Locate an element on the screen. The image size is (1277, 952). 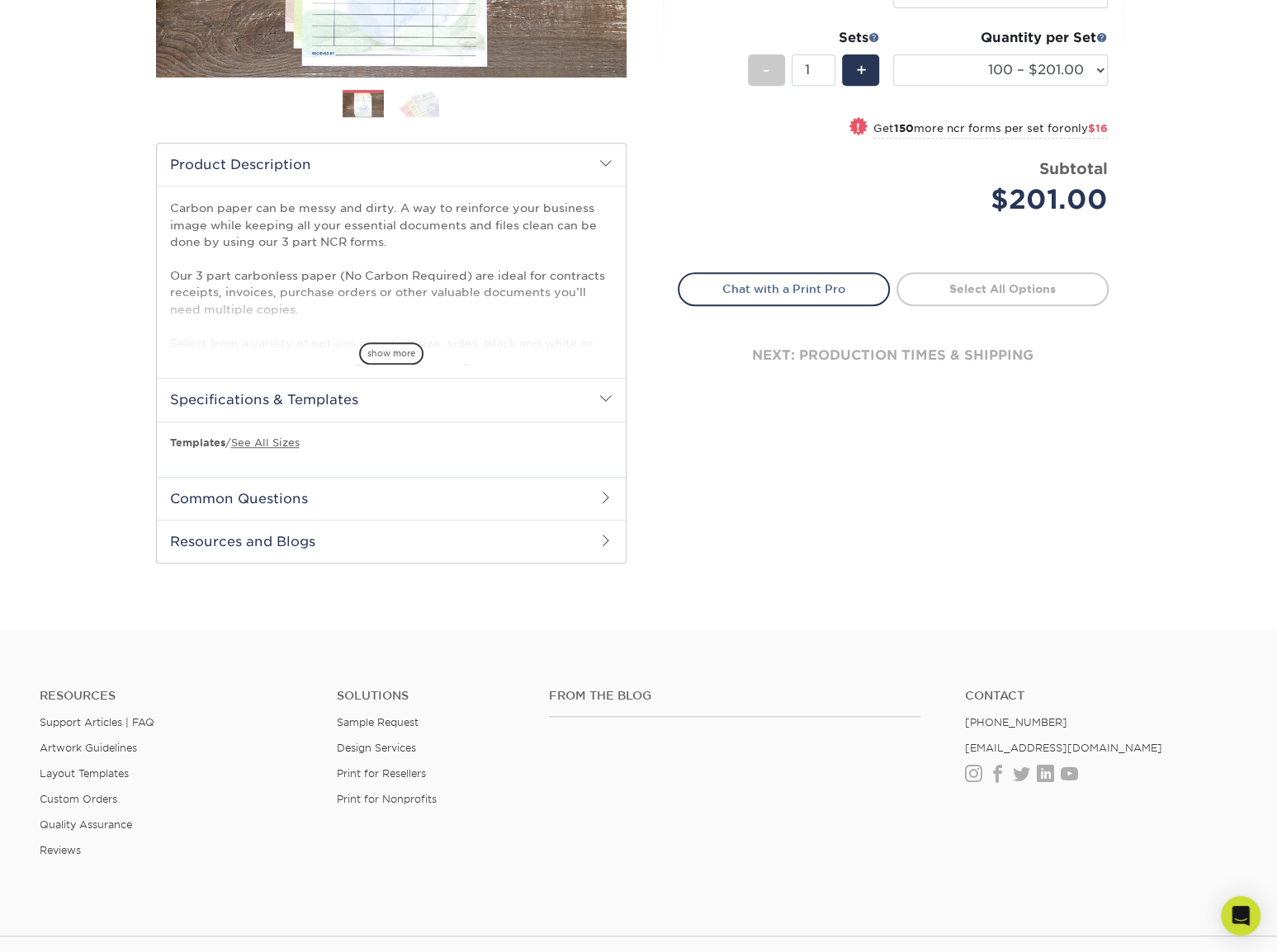
a: Sample Request is located at coordinates (377, 722).